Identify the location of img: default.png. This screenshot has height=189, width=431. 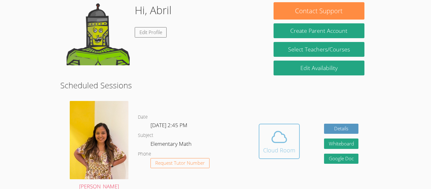
(98, 34).